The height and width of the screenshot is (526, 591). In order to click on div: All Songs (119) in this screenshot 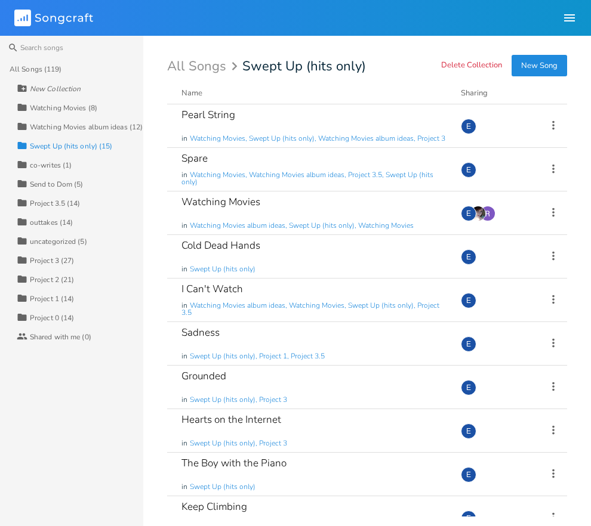, I will do `click(36, 69)`.